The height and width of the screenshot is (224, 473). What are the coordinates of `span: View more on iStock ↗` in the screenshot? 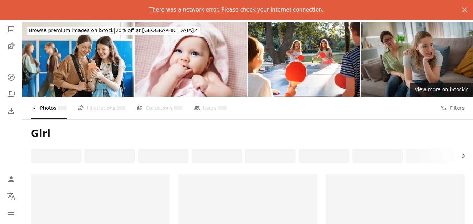 It's located at (441, 90).